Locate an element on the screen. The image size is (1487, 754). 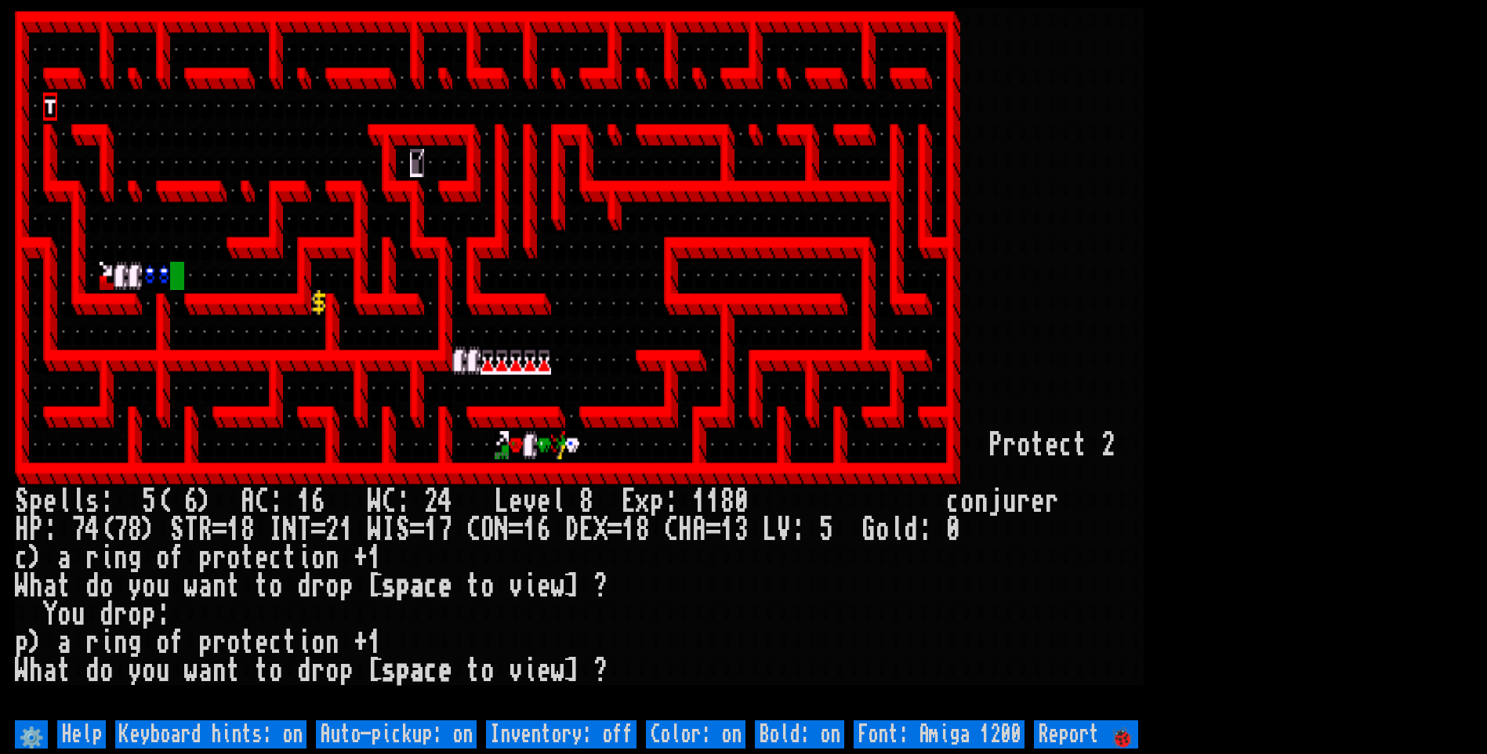
div: a is located at coordinates (417, 586).